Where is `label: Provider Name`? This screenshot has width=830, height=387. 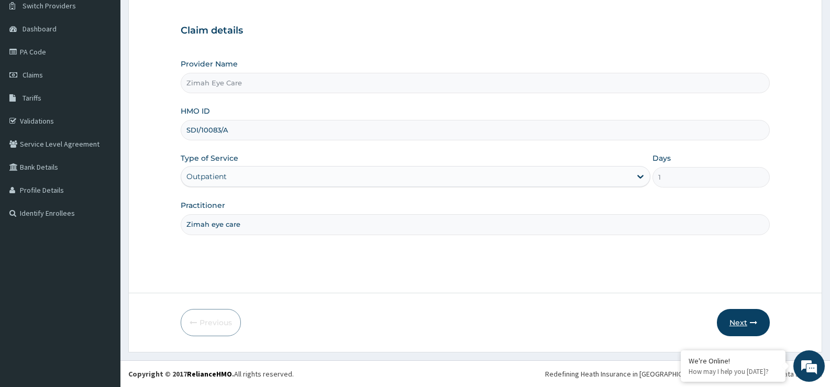 label: Provider Name is located at coordinates (209, 64).